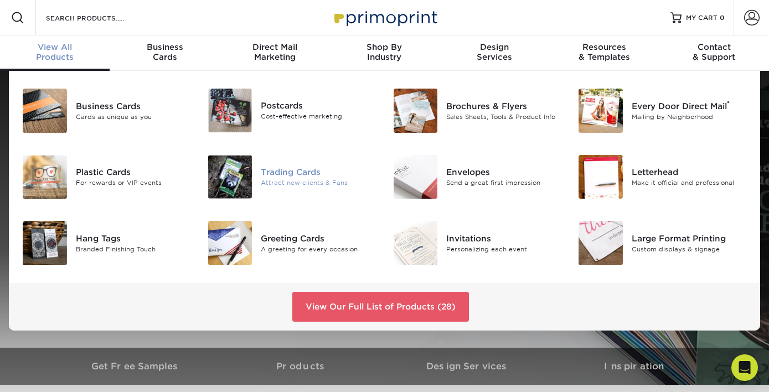 The width and height of the screenshot is (769, 392). Describe the element at coordinates (662, 177) in the screenshot. I see `a: Letterhead Letterhead Make it official and professional` at that location.